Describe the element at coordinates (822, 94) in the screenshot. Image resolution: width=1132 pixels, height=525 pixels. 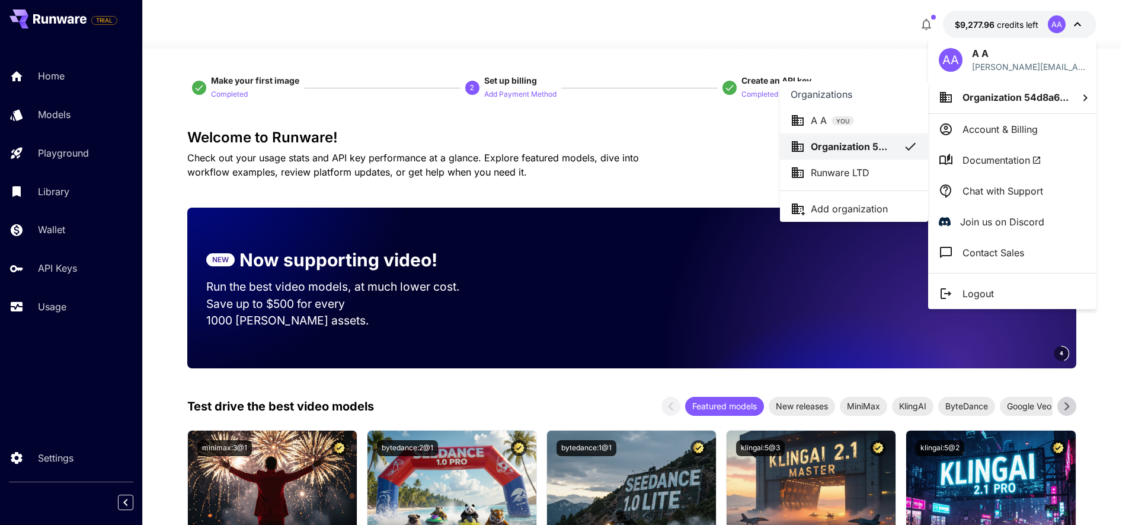
I see `p: Organizations` at that location.